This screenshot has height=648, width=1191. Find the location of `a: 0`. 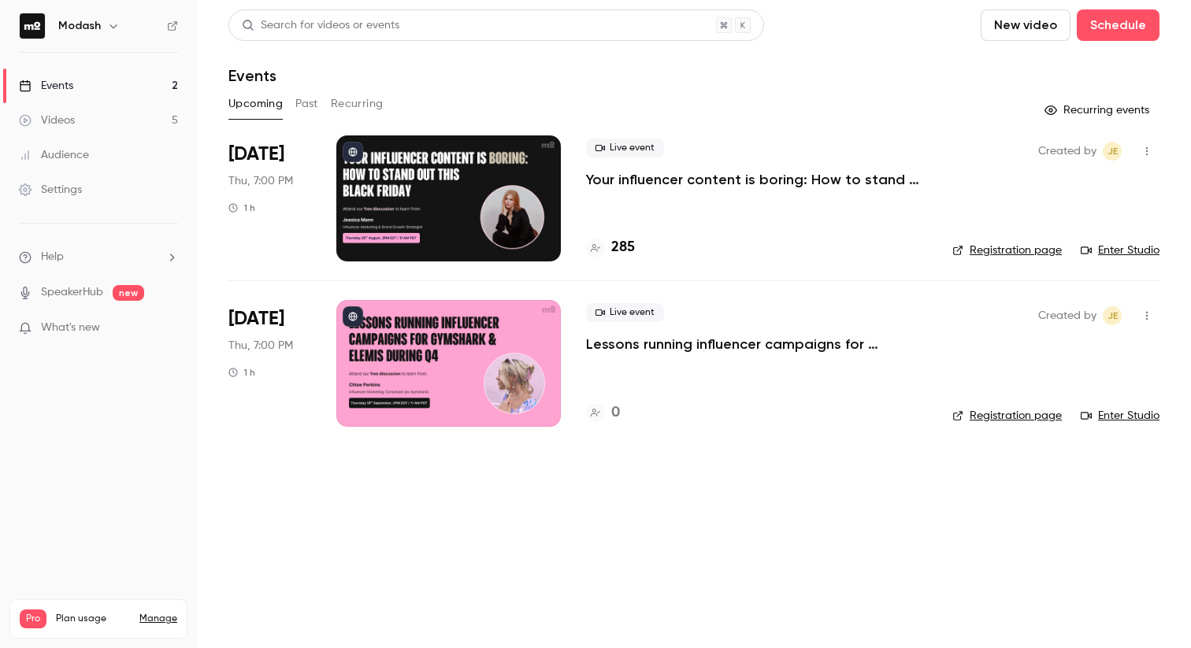

a: 0 is located at coordinates (602, 413).